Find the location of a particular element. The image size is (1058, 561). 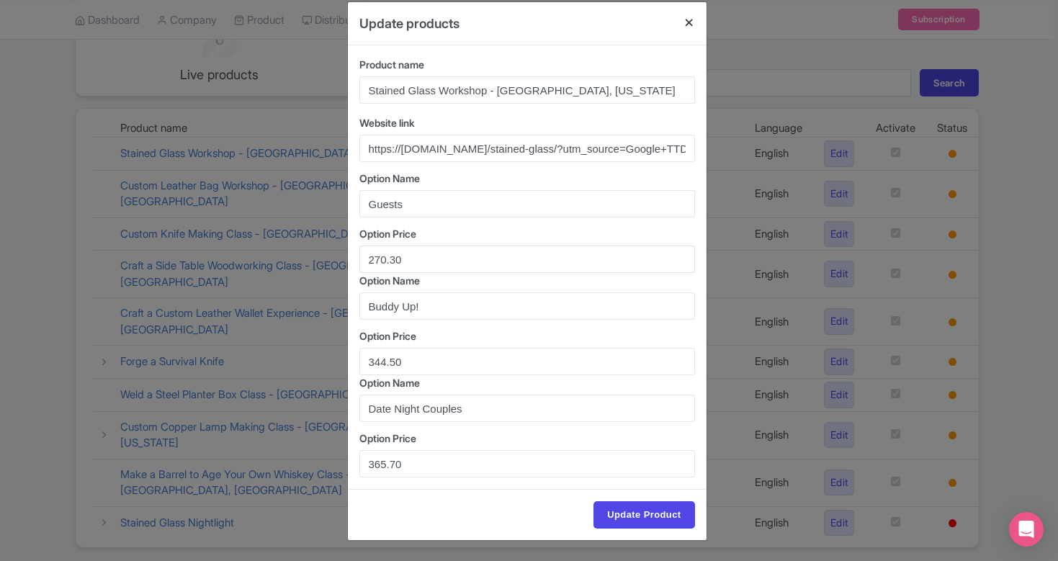

span: Product name is located at coordinates (392, 64).